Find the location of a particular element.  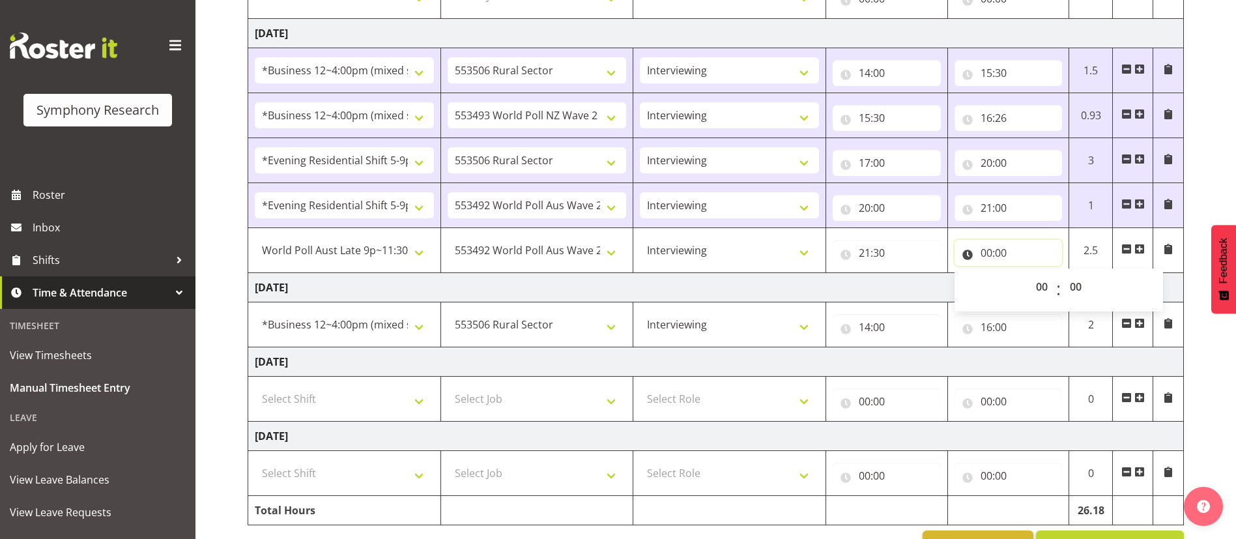

span: Apply for Leave is located at coordinates (98, 447).